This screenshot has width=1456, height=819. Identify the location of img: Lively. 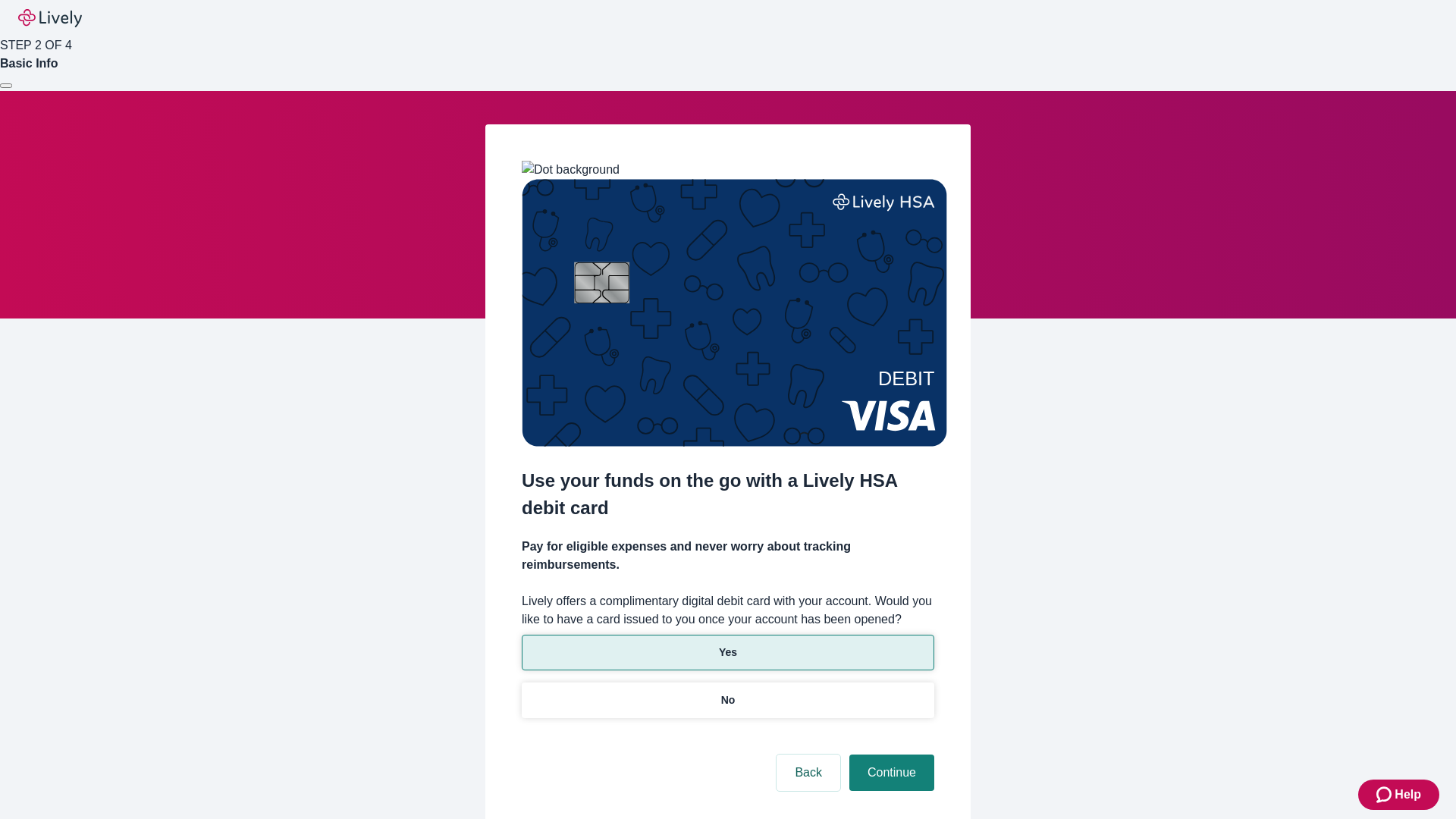
(50, 18).